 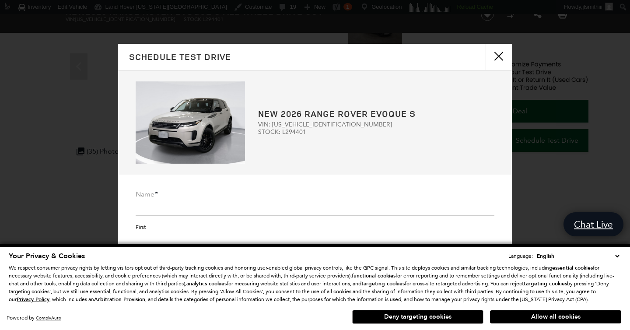 I want to click on a: Privacy Policy, so click(x=33, y=299).